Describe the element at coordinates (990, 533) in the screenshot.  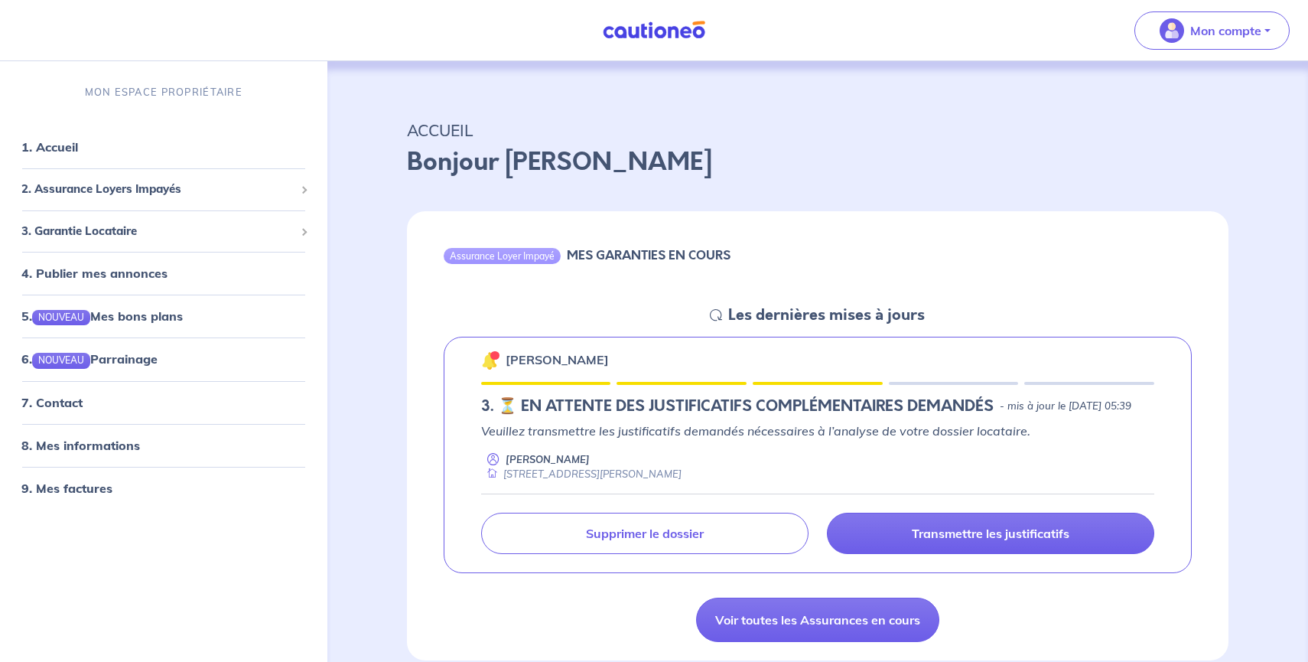
I see `p: Transmettre les justificatifs` at that location.